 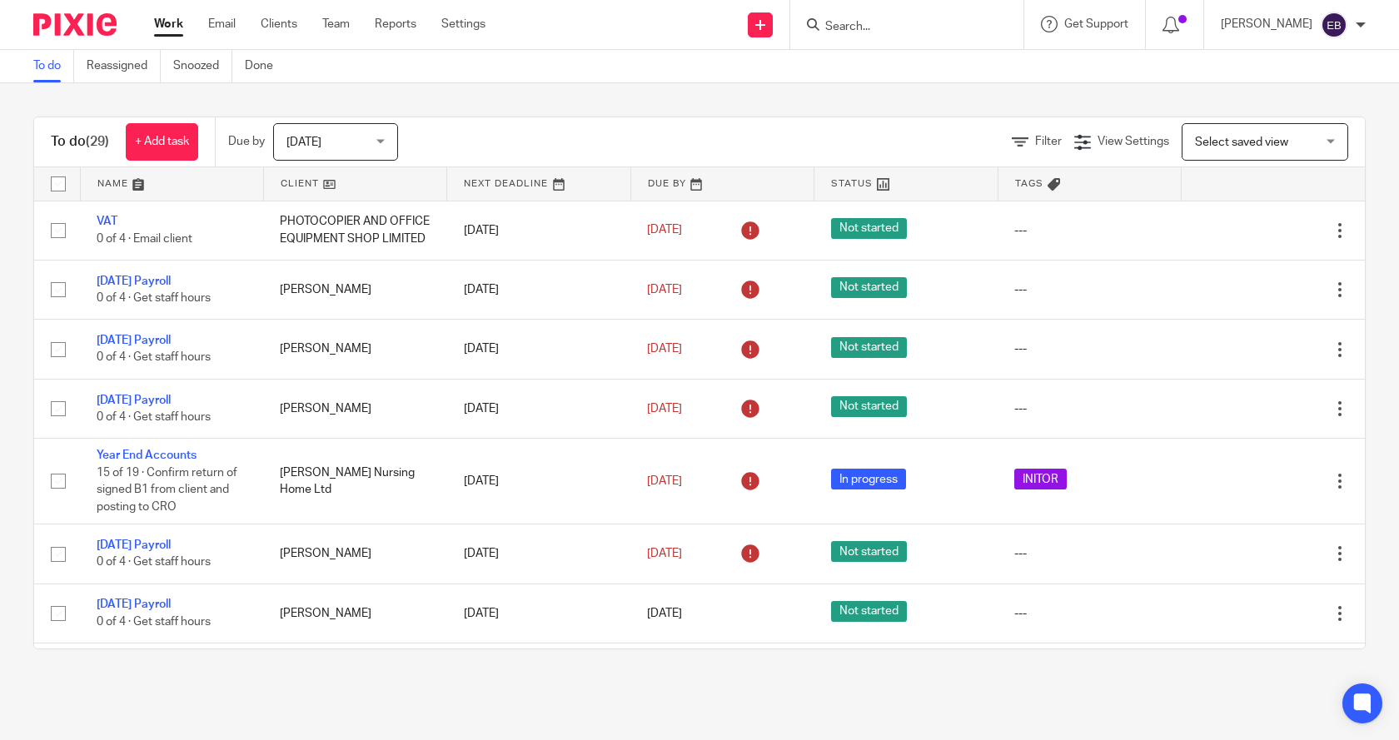 I want to click on span: View Settings, so click(x=1133, y=142).